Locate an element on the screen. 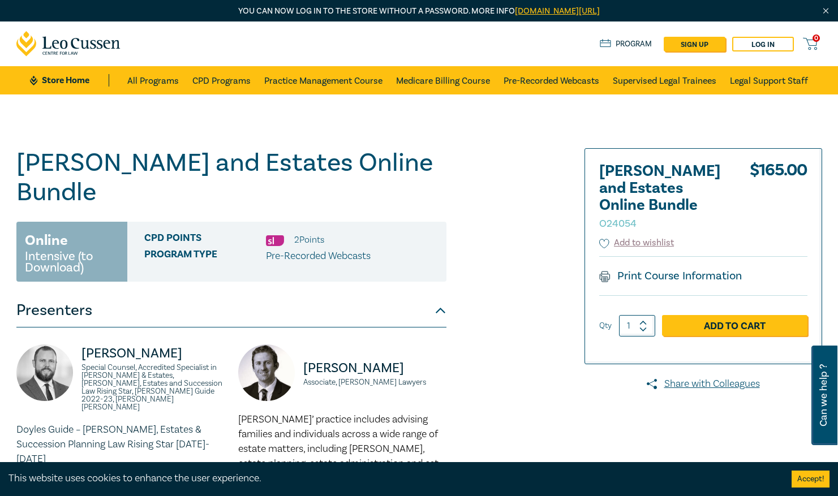 The width and height of the screenshot is (838, 496). a: All Programs is located at coordinates (153, 80).